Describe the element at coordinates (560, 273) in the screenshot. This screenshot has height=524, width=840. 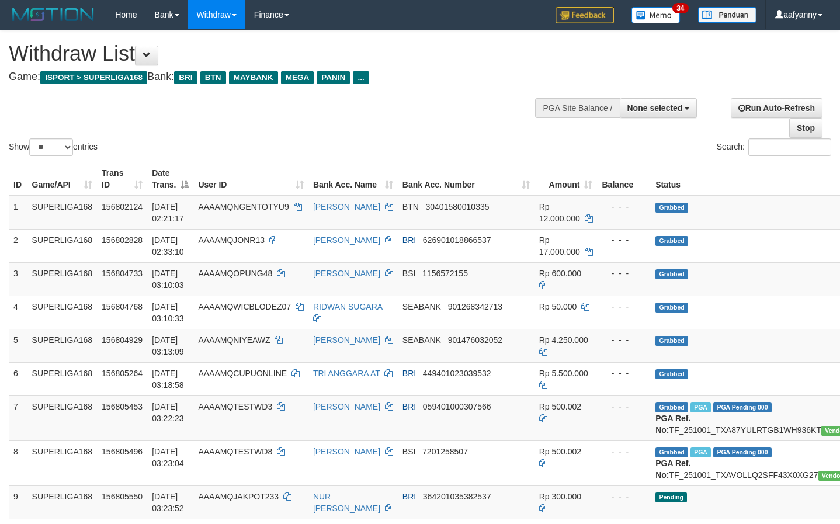
I see `span: Rp 600.000` at that location.